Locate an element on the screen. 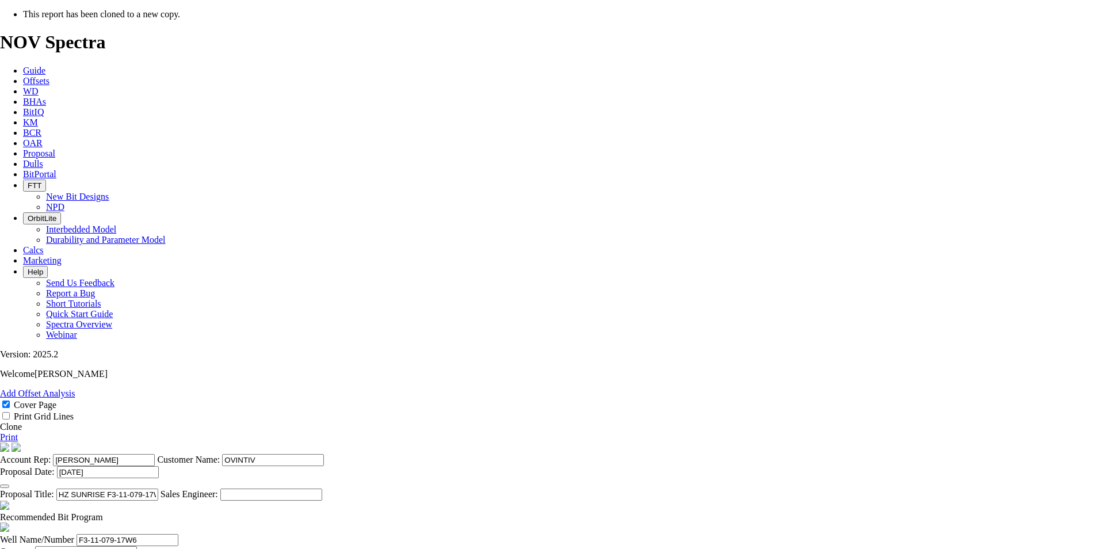 Image resolution: width=1100 pixels, height=549 pixels. a: Guide is located at coordinates (34, 70).